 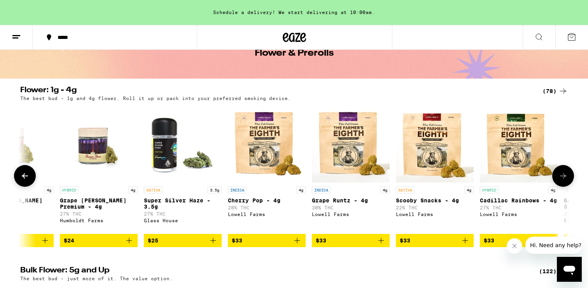 What do you see at coordinates (96, 278) in the screenshot?
I see `p: The best bud - just more of it. The value option.` at bounding box center [96, 278].